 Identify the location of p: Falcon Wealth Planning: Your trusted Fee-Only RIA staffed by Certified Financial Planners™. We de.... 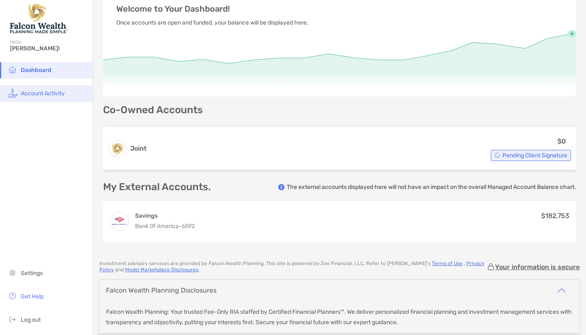
(340, 317).